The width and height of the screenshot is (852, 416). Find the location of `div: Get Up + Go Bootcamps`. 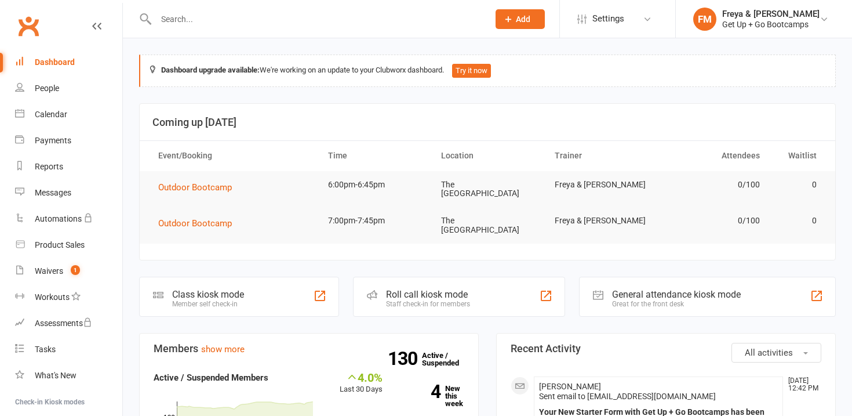

div: Get Up + Go Bootcamps is located at coordinates (771, 24).